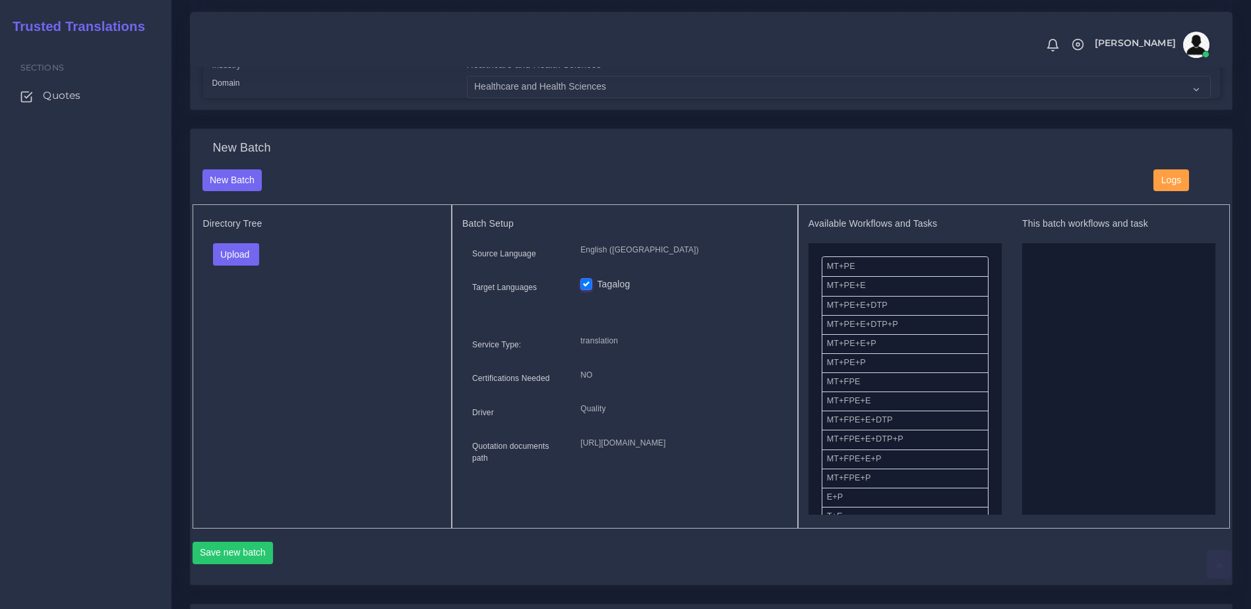 The image size is (1251, 609). I want to click on a: New Batch, so click(232, 179).